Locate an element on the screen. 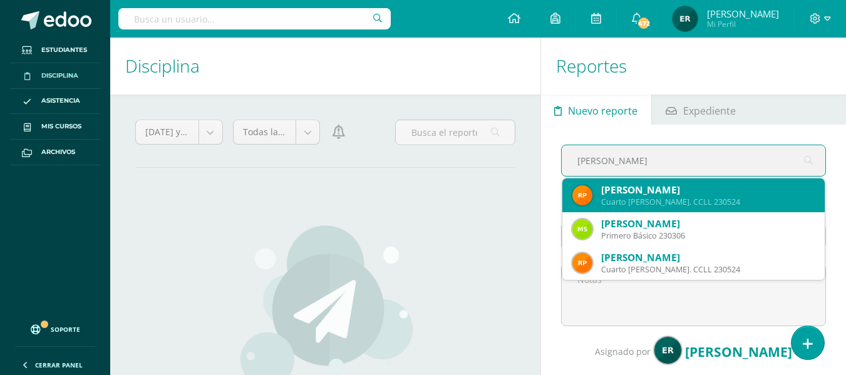  span: Nuevo reporte is located at coordinates (602, 111).